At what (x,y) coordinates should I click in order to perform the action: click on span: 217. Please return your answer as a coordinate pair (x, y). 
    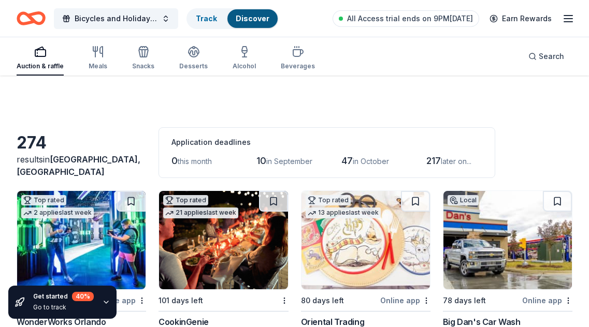
    Looking at the image, I should click on (434, 161).